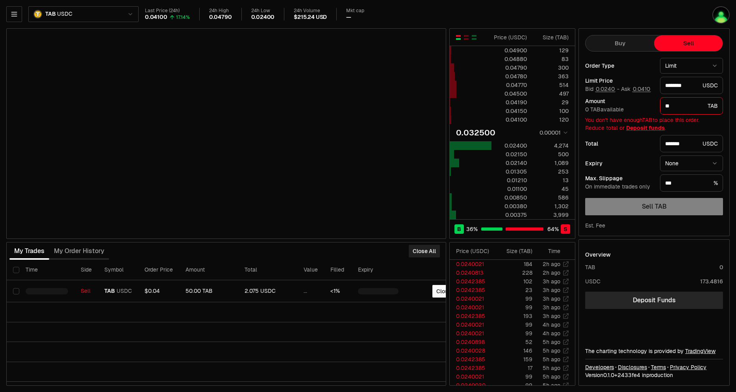  I want to click on div: 1,089, so click(551, 163).